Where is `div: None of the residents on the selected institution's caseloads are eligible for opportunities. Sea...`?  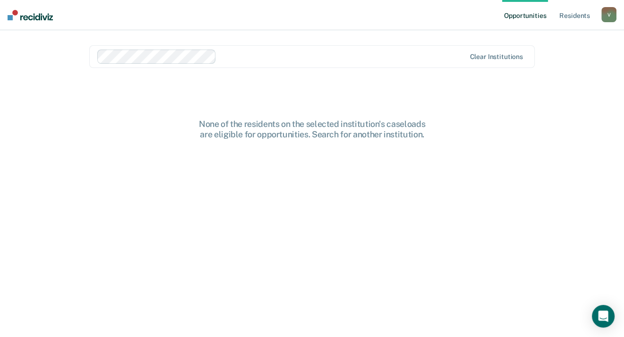
div: None of the residents on the selected institution's caseloads are eligible for opportunities. Sea... is located at coordinates (312, 129).